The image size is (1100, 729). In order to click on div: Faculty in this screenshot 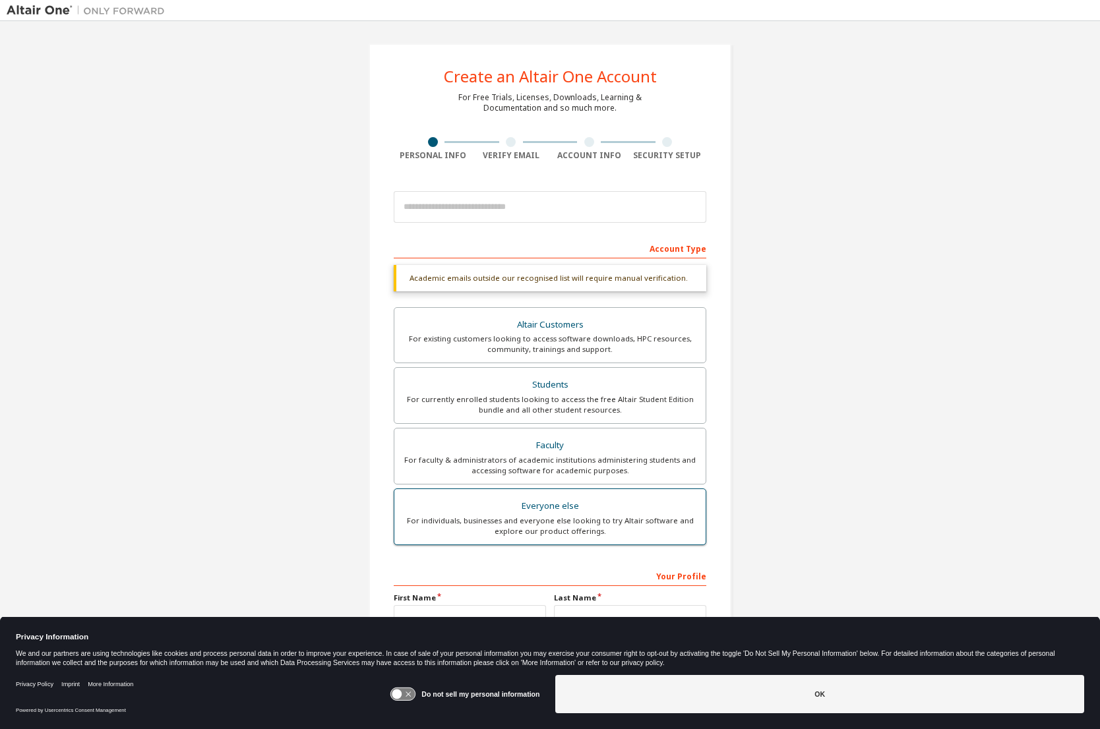, I will do `click(550, 446)`.